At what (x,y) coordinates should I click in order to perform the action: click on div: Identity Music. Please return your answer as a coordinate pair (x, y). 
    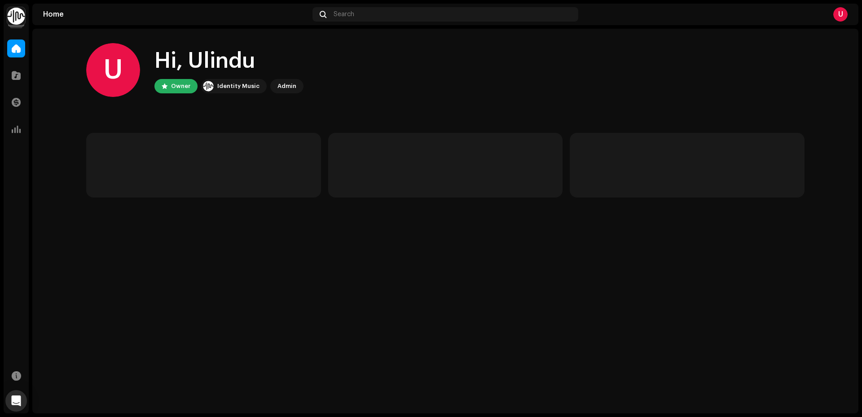
    Looking at the image, I should click on (238, 86).